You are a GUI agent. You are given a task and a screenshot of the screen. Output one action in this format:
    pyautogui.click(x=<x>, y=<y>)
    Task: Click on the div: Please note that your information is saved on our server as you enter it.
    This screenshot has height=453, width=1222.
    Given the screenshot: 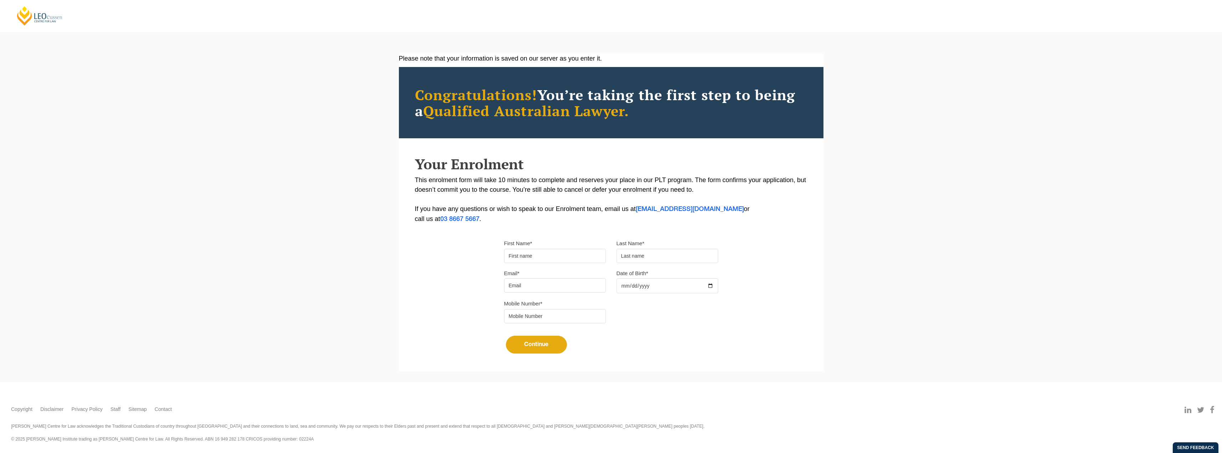 What is the action you would take?
    pyautogui.click(x=611, y=58)
    